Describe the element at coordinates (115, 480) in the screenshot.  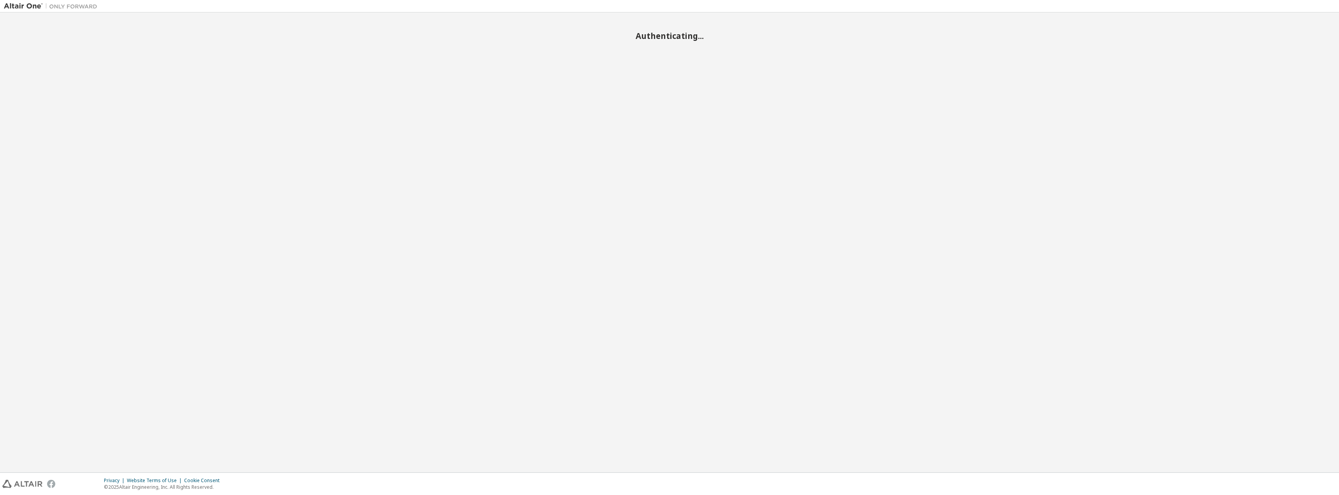
I see `div: Privacy` at that location.